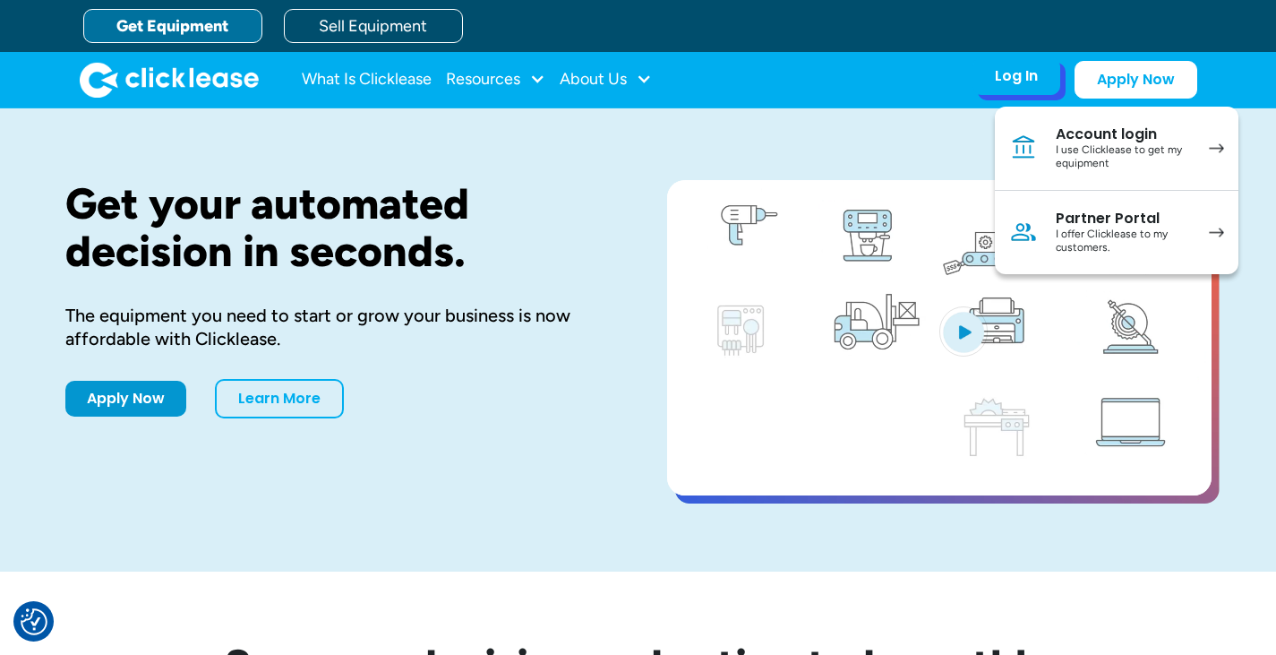  I want to click on img: Person icon, so click(1023, 232).